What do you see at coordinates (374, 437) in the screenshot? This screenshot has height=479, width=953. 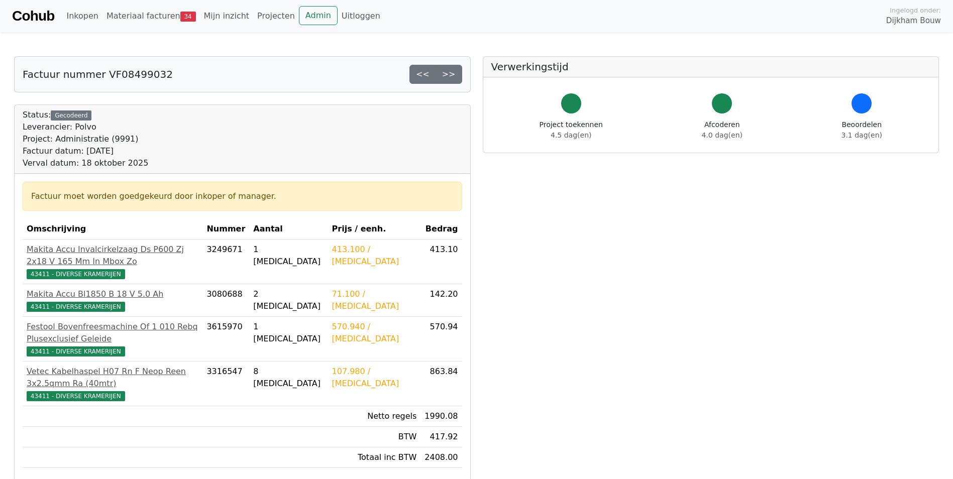 I see `td: BTW` at bounding box center [374, 437].